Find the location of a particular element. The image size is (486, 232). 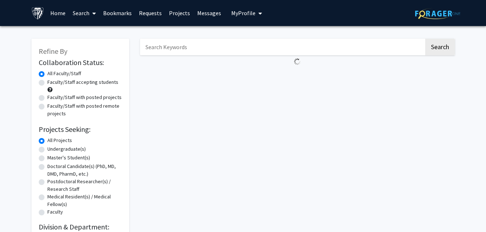

label: Faculty is located at coordinates (55, 212).